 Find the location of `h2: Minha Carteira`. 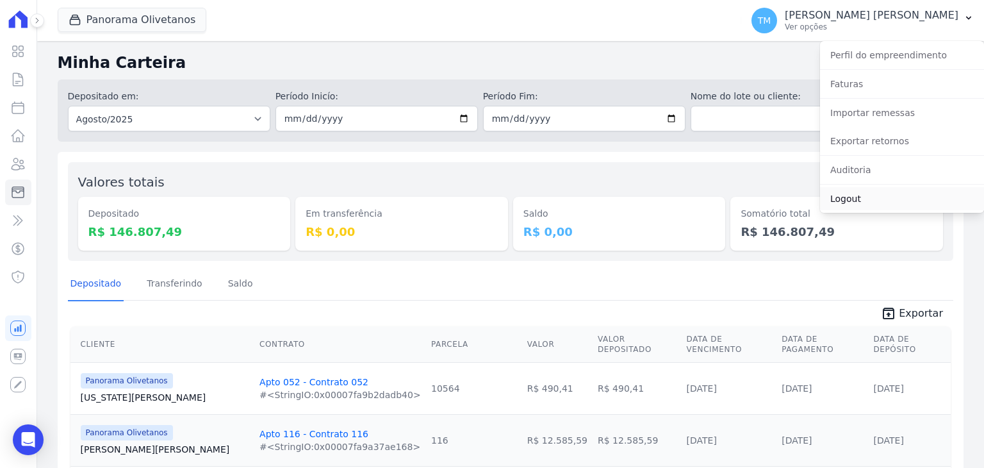

h2: Minha Carteira is located at coordinates (511, 63).